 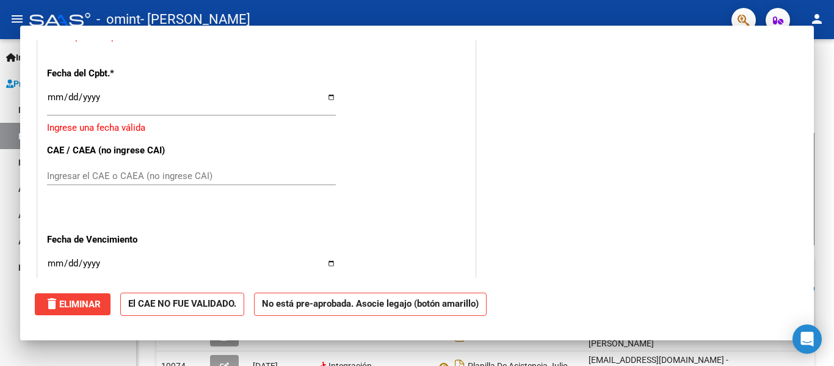 I want to click on p: Fecha de Vencimiento, so click(x=110, y=239).